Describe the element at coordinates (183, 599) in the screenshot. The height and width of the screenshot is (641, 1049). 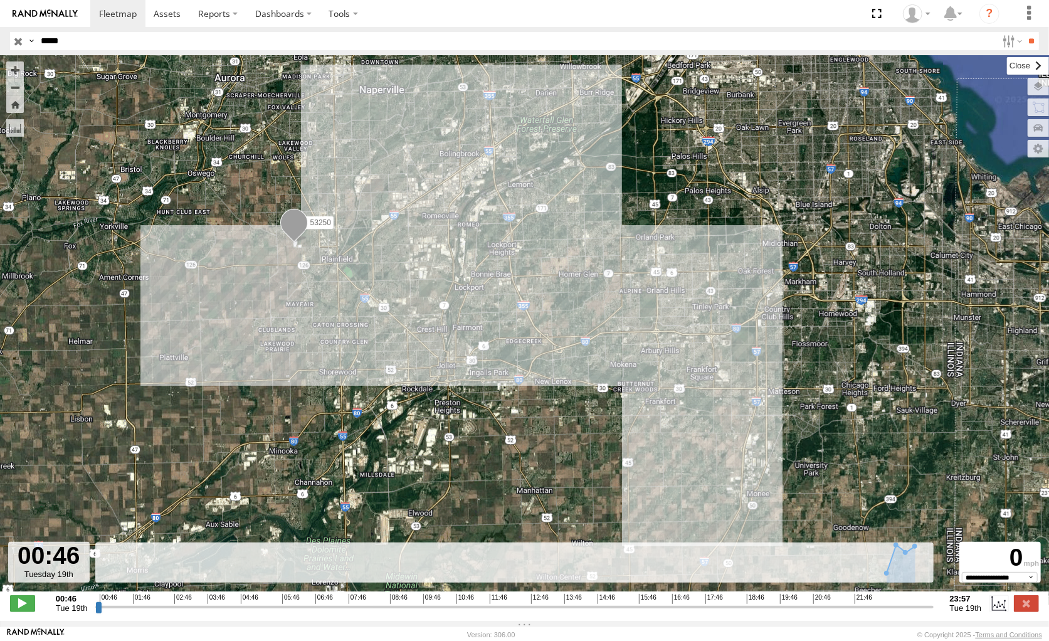
I see `span: 02:46` at that location.